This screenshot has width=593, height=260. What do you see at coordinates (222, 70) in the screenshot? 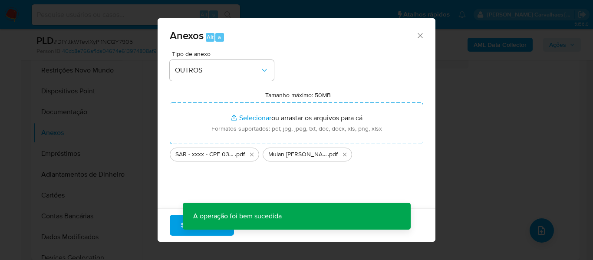
I see `button: OUTROS` at bounding box center [222, 70].